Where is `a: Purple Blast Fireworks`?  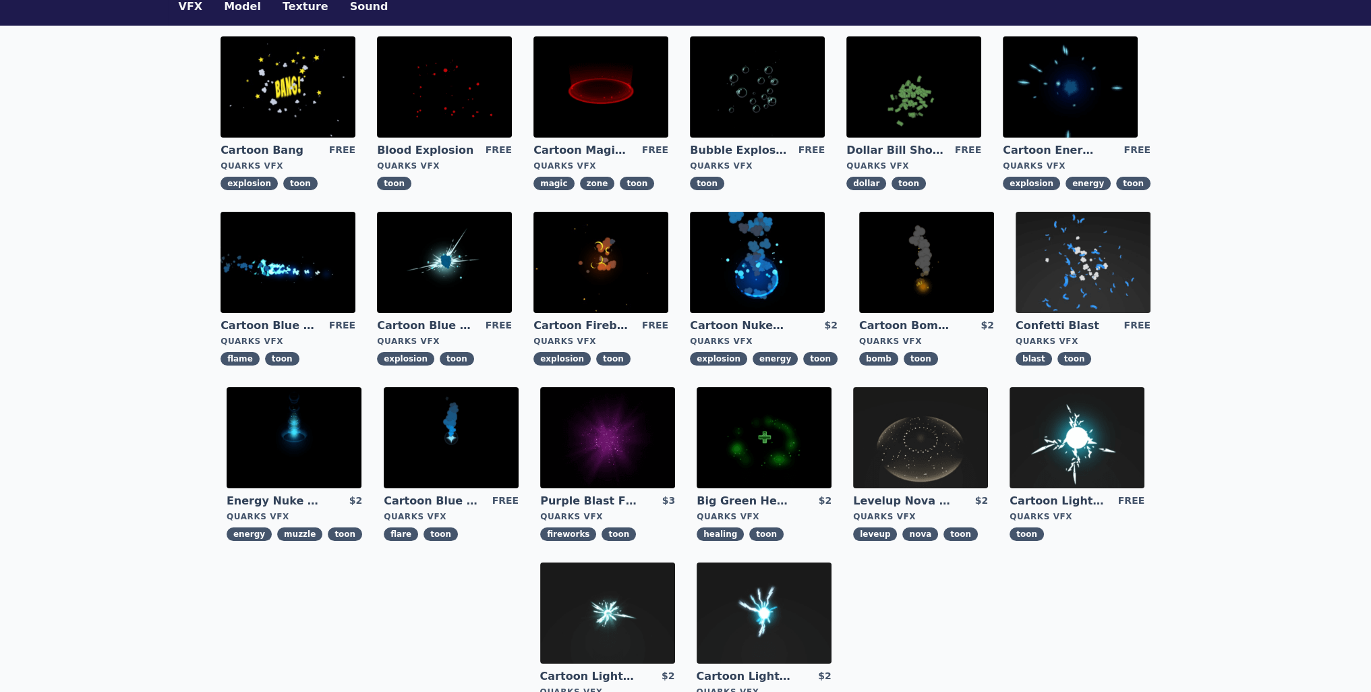 a: Purple Blast Fireworks is located at coordinates (589, 501).